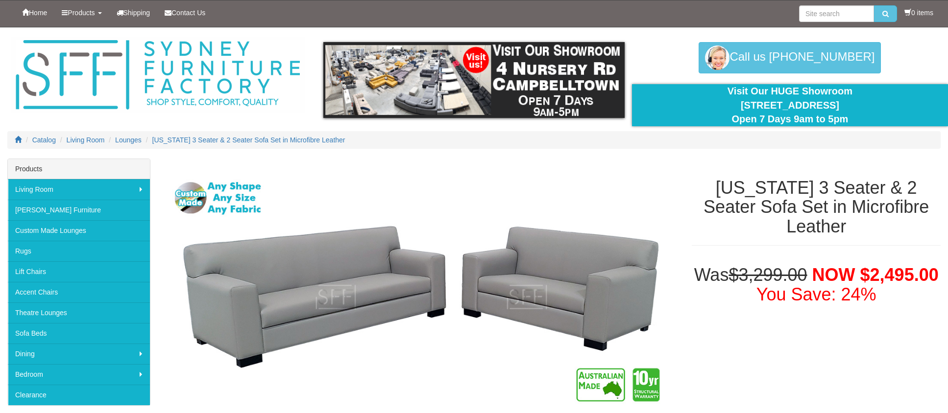 The height and width of the screenshot is (413, 948). I want to click on a: Rugs, so click(79, 251).